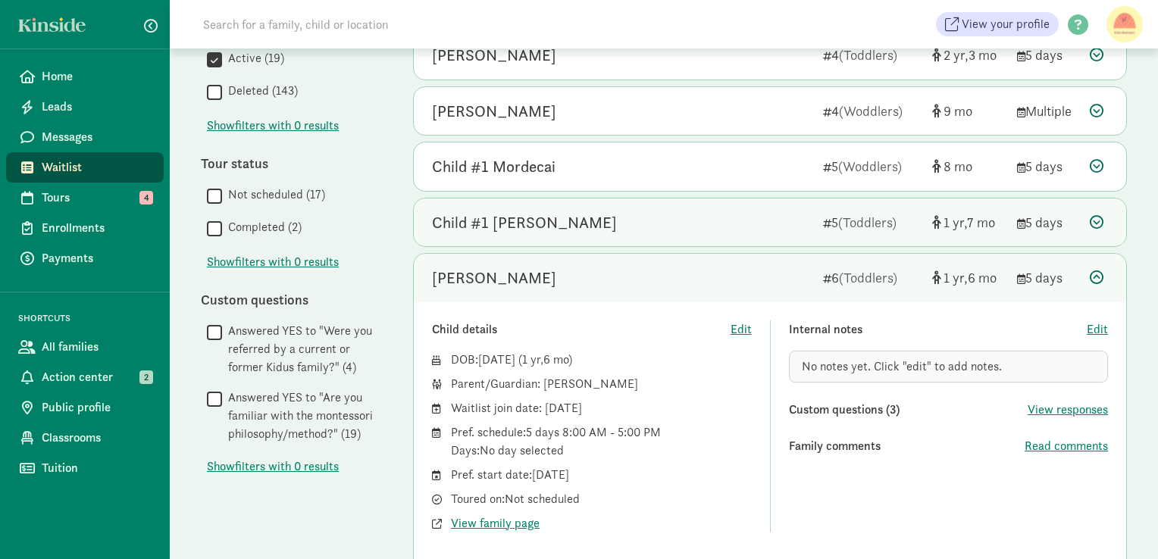  I want to click on span: View family page, so click(495, 523).